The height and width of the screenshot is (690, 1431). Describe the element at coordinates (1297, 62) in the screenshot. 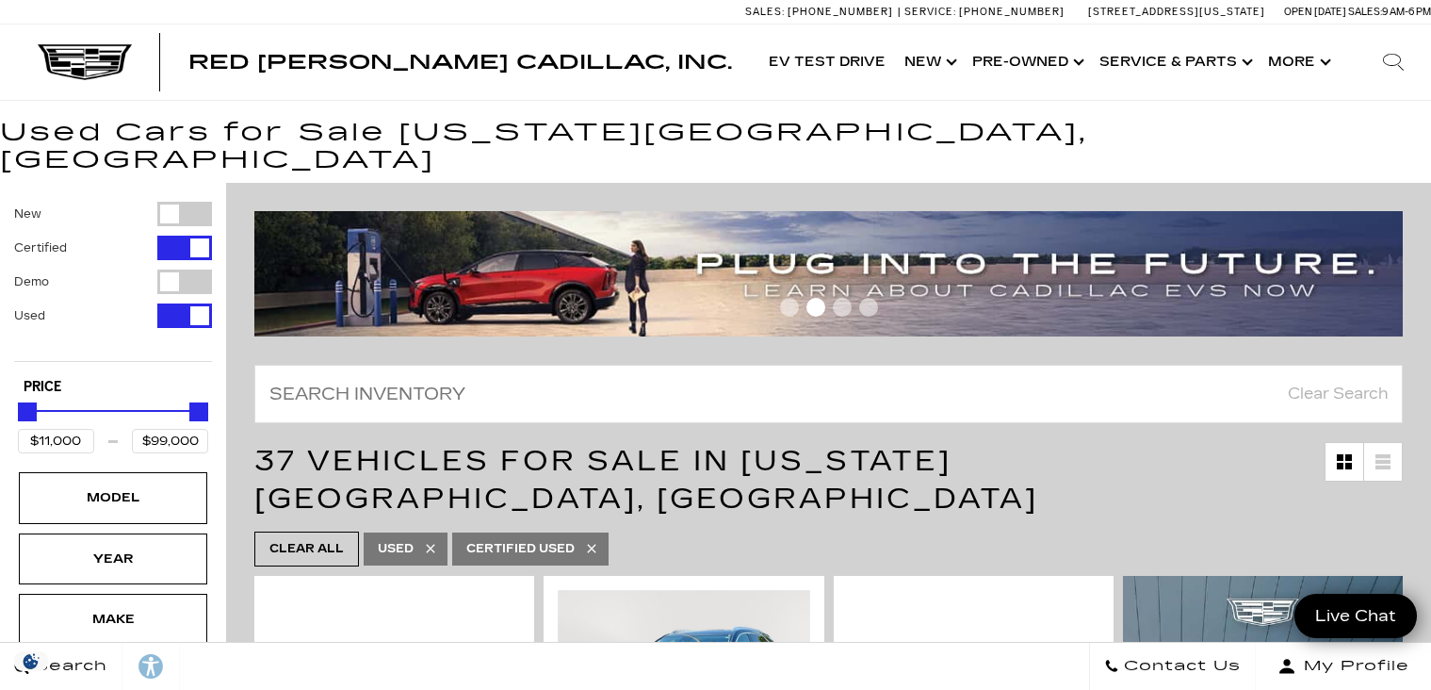

I see `button: More` at that location.